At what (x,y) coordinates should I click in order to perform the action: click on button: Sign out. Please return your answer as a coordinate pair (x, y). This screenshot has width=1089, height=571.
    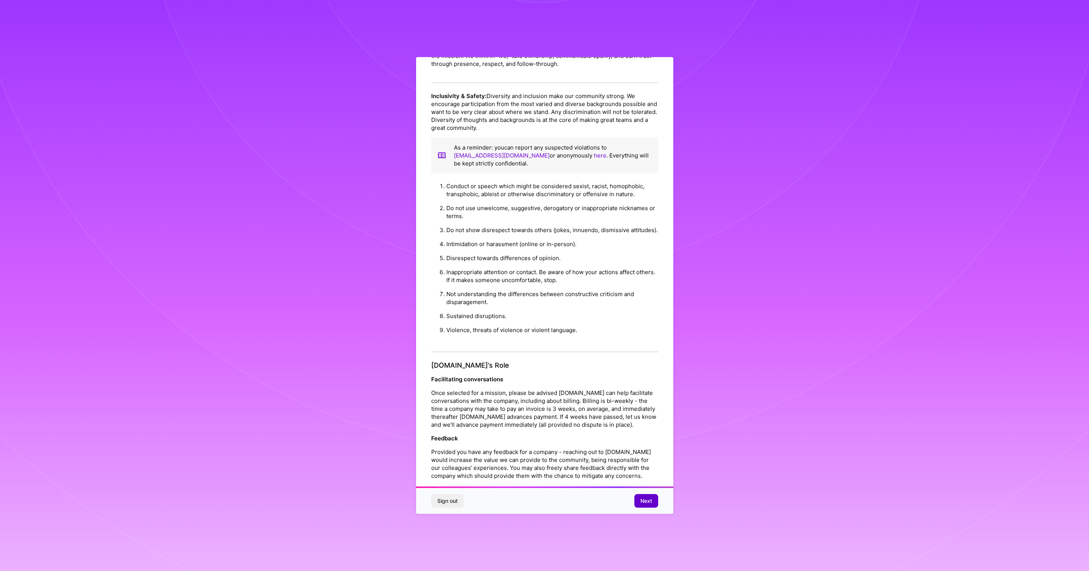
    Looking at the image, I should click on (448, 501).